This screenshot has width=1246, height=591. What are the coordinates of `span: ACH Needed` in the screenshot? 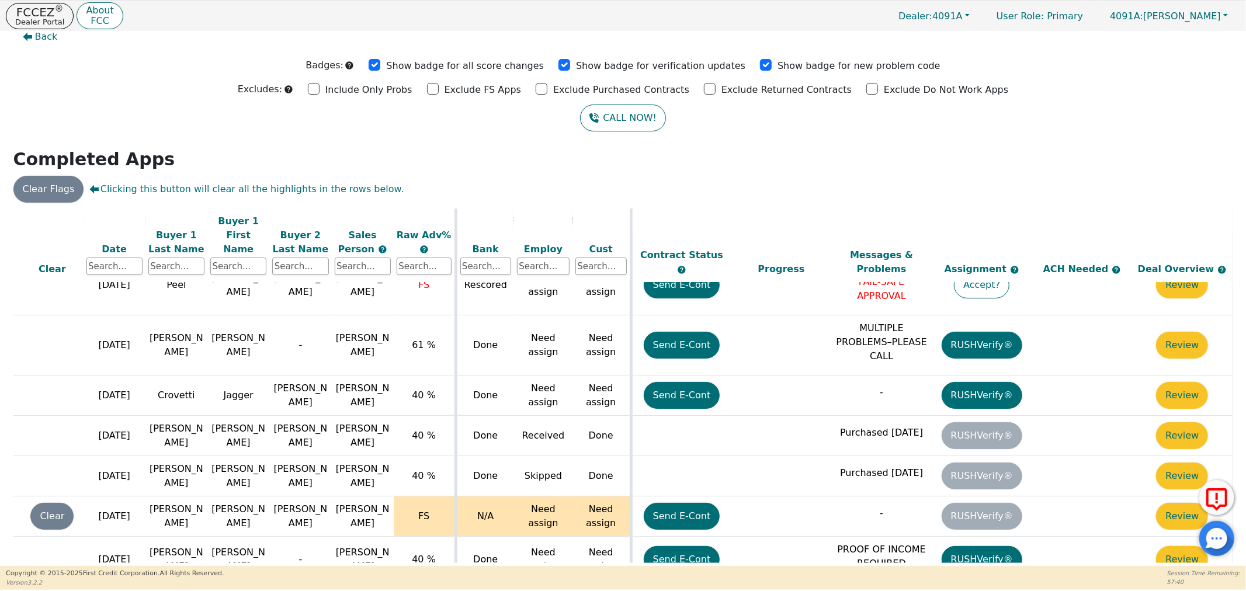 It's located at (1077, 269).